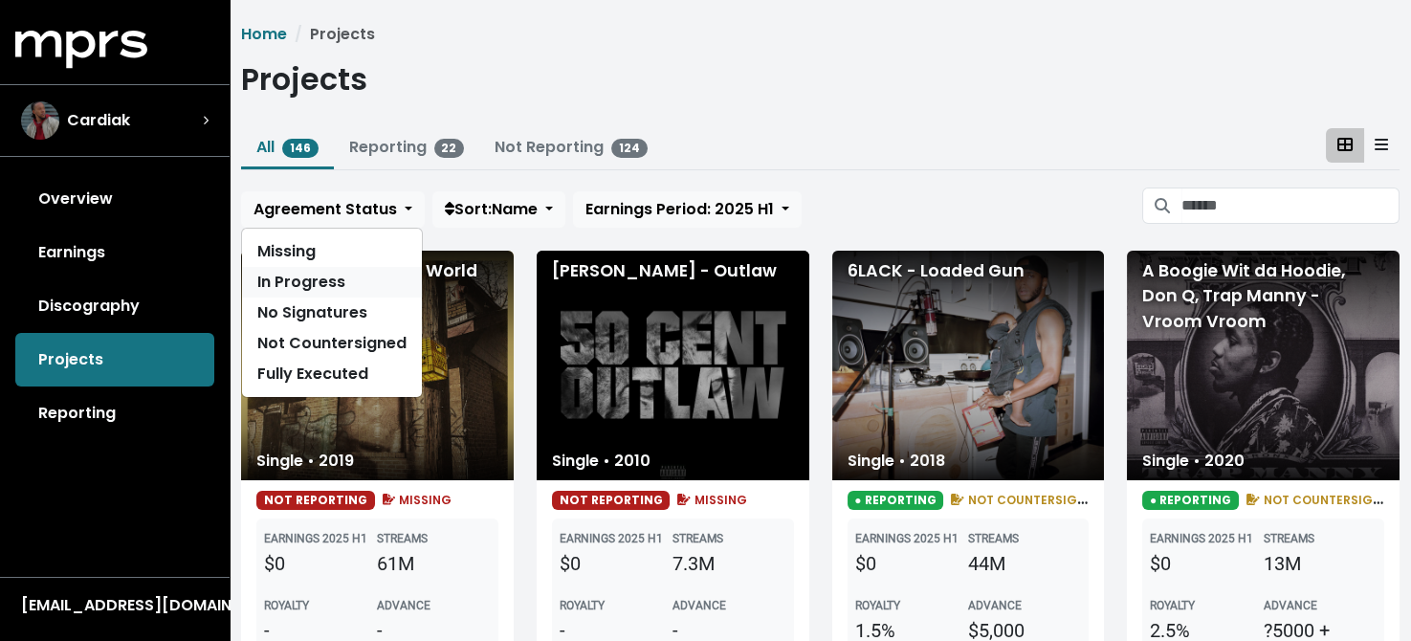 The height and width of the screenshot is (641, 1411). What do you see at coordinates (407, 146) in the screenshot?
I see `a: Reporting22` at bounding box center [407, 146].